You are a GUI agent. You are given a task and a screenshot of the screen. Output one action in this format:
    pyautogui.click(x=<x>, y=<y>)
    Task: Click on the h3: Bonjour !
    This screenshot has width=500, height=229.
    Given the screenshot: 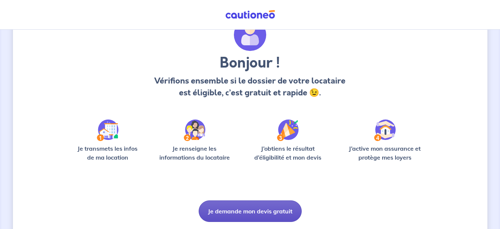 What is the action you would take?
    pyautogui.click(x=250, y=63)
    